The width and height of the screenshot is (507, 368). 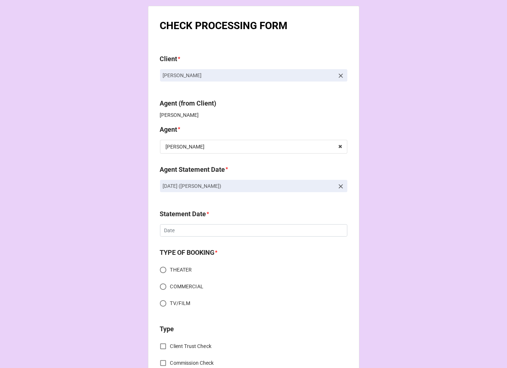 I want to click on b: Agent (from Client), so click(x=188, y=103).